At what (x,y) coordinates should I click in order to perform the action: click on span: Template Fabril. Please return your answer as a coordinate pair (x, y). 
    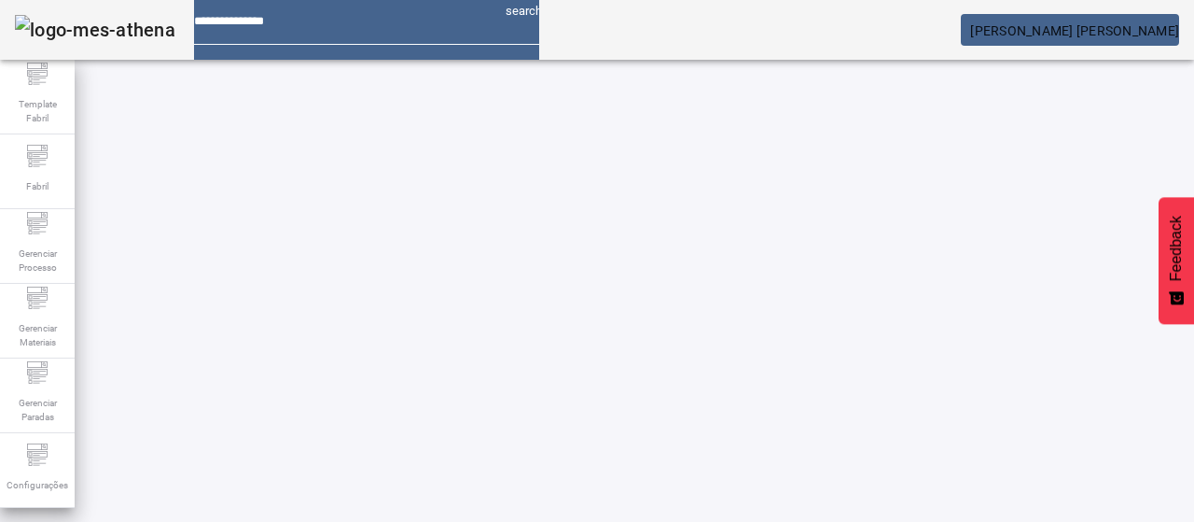
    Looking at the image, I should click on (37, 111).